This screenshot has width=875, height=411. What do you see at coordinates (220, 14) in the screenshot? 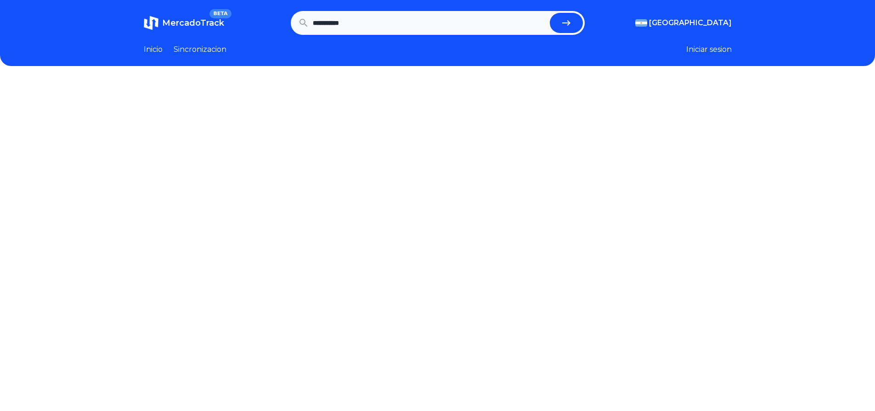
I see `span: BETA` at bounding box center [220, 14].